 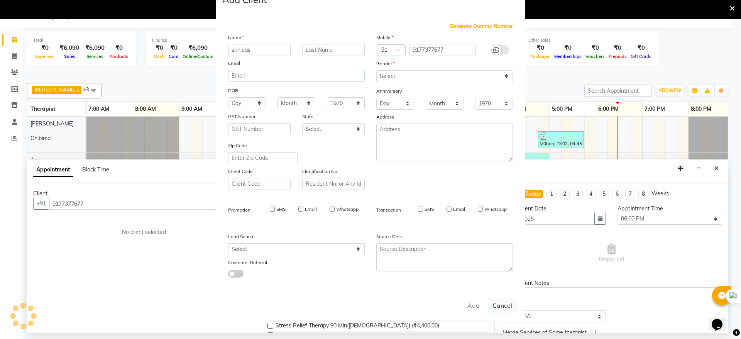 What do you see at coordinates (386, 64) in the screenshot?
I see `label: Gender` at bounding box center [386, 64].